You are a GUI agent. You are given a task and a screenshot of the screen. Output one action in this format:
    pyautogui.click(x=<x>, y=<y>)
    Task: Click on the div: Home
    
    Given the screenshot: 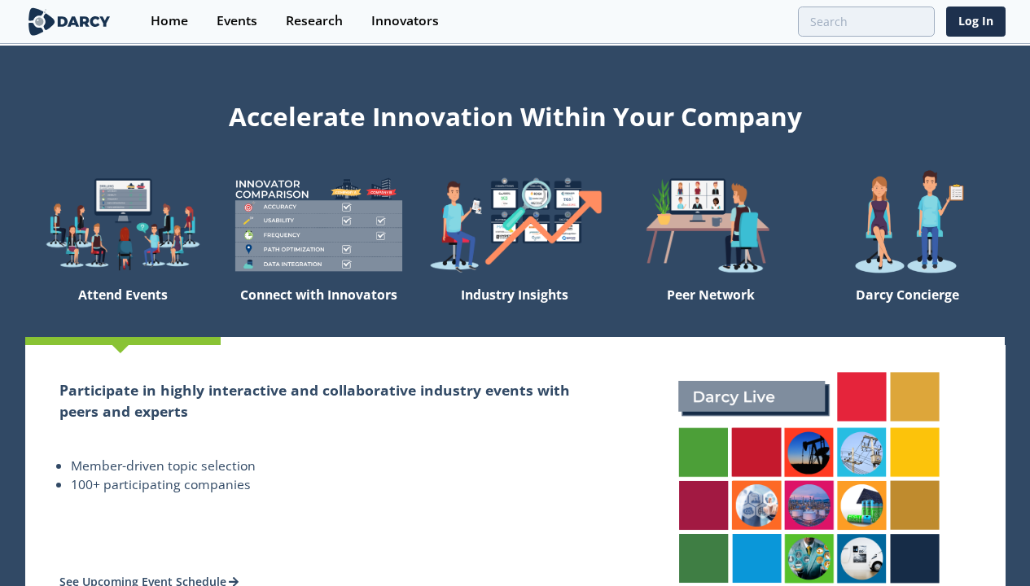 What is the action you would take?
    pyautogui.click(x=169, y=21)
    